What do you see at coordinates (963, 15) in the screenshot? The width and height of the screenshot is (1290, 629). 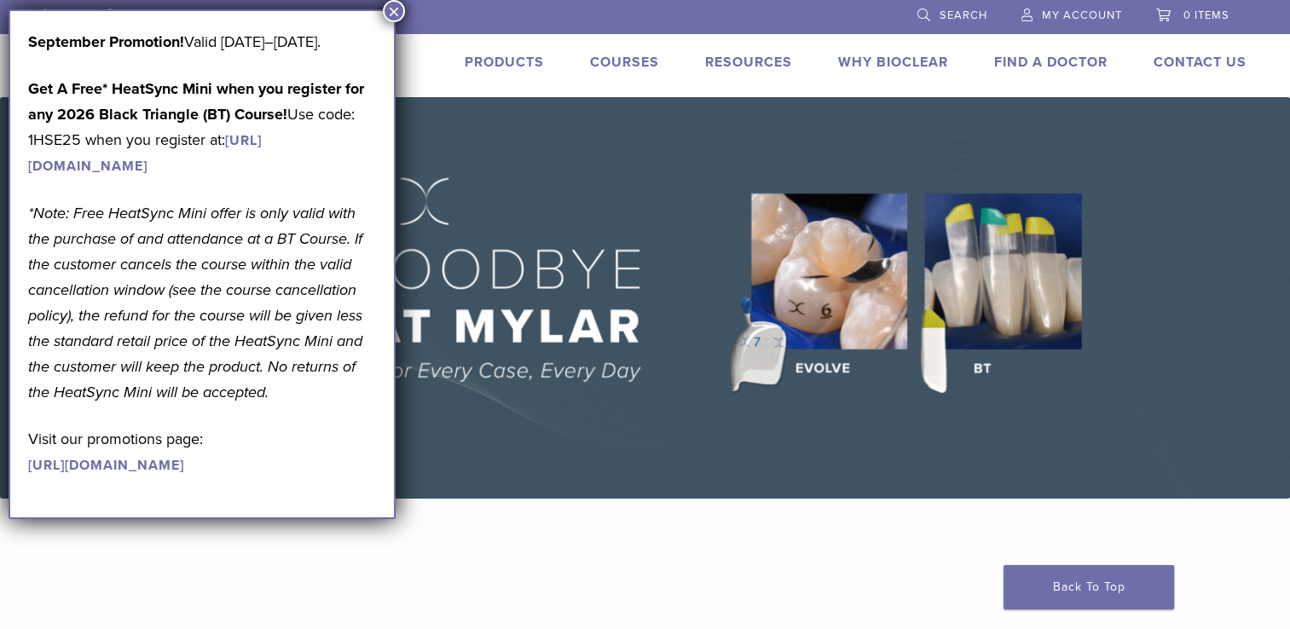 I see `span: Search` at bounding box center [963, 15].